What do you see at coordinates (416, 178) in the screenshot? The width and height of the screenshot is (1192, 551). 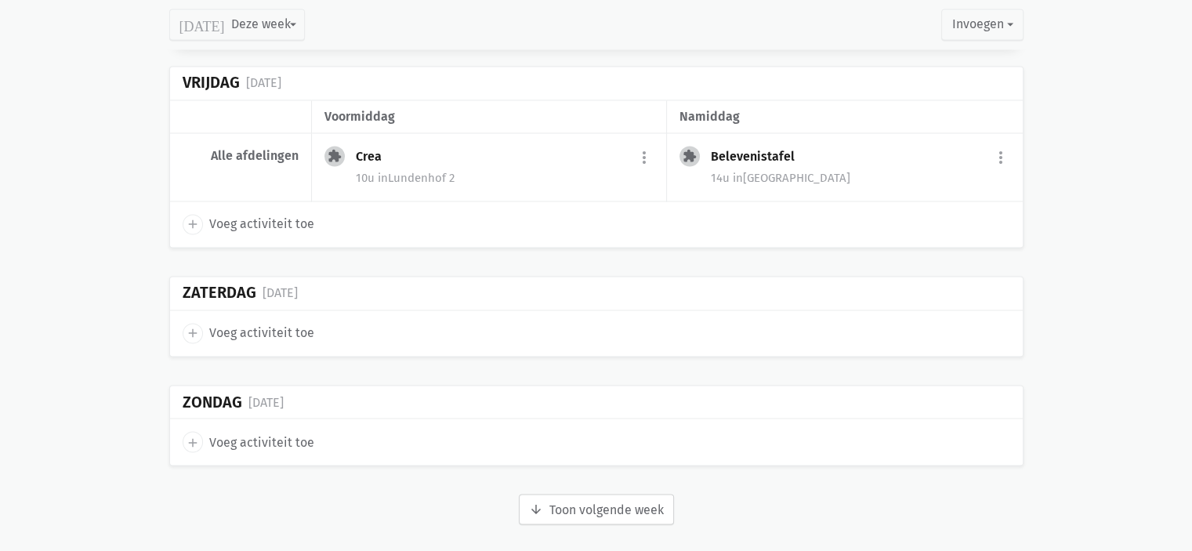 I see `span: Lundenhof 2` at bounding box center [416, 178].